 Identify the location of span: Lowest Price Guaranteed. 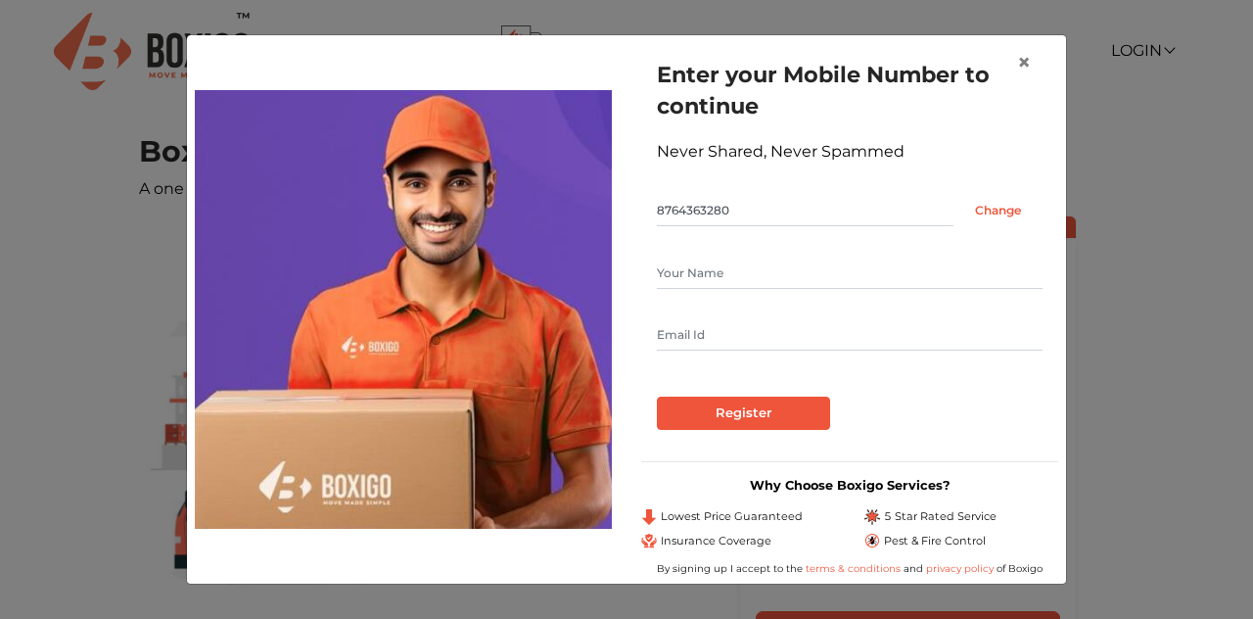
(731, 516).